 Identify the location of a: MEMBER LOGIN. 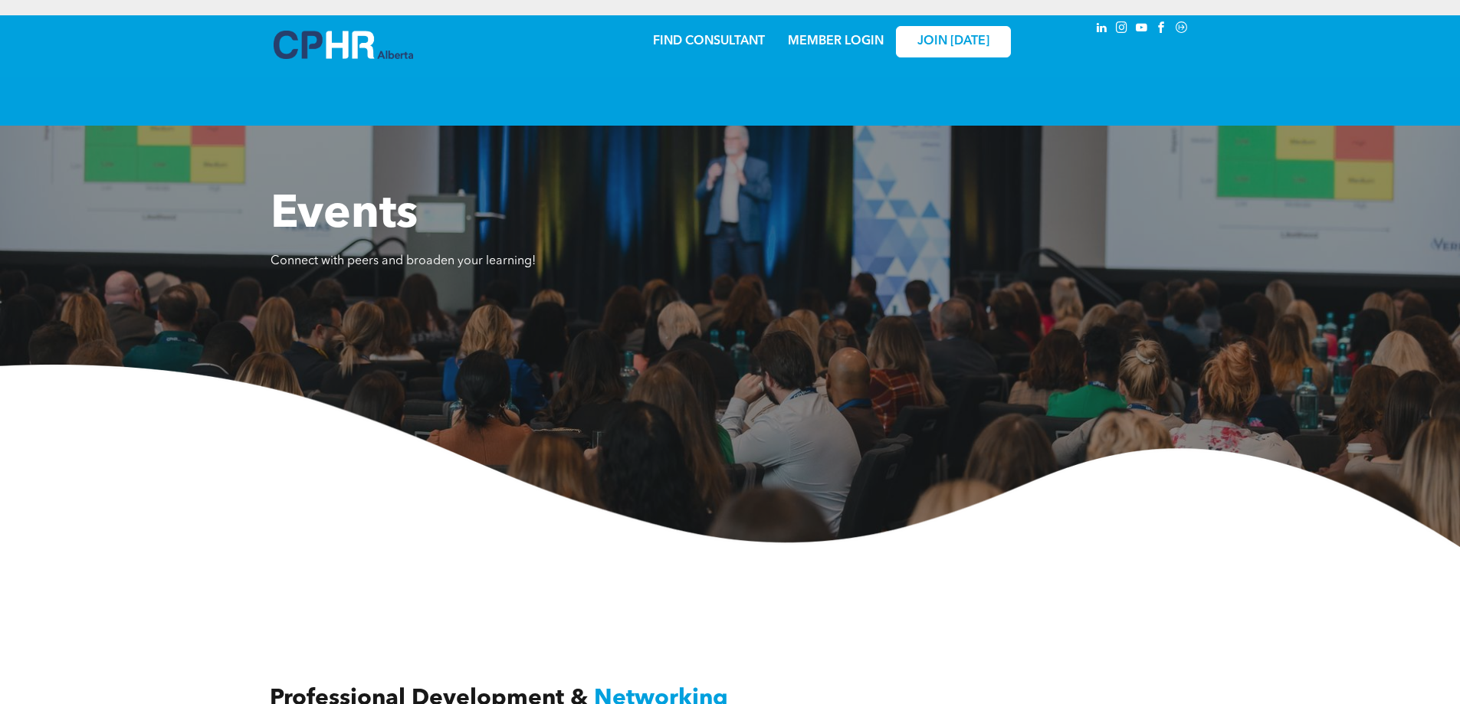
(835, 41).